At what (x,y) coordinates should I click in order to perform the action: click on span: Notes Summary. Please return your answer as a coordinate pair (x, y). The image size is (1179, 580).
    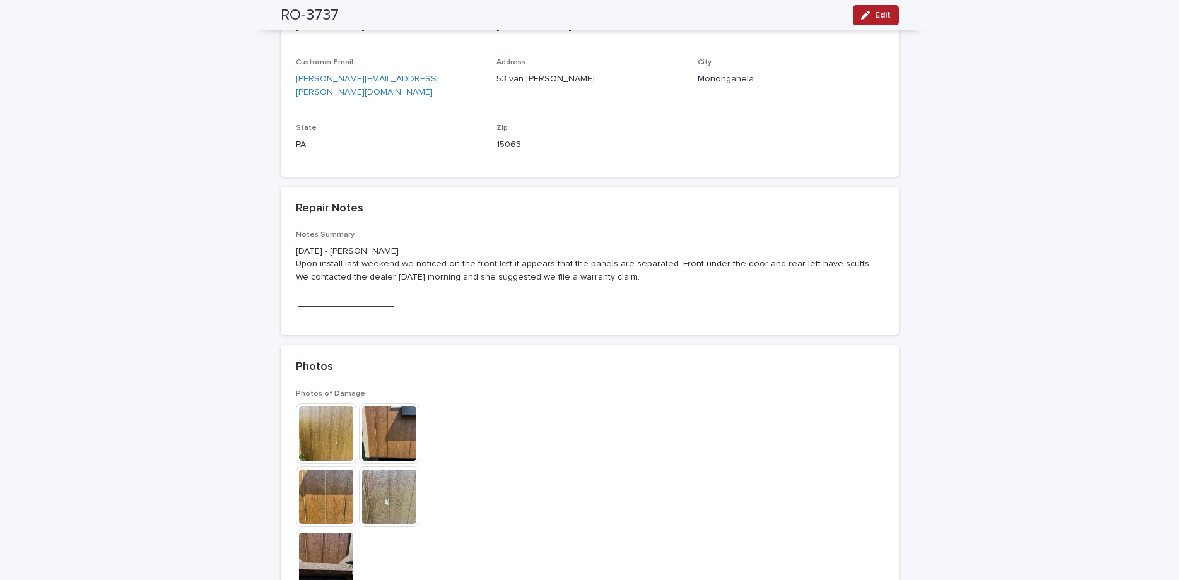
    Looking at the image, I should click on (325, 235).